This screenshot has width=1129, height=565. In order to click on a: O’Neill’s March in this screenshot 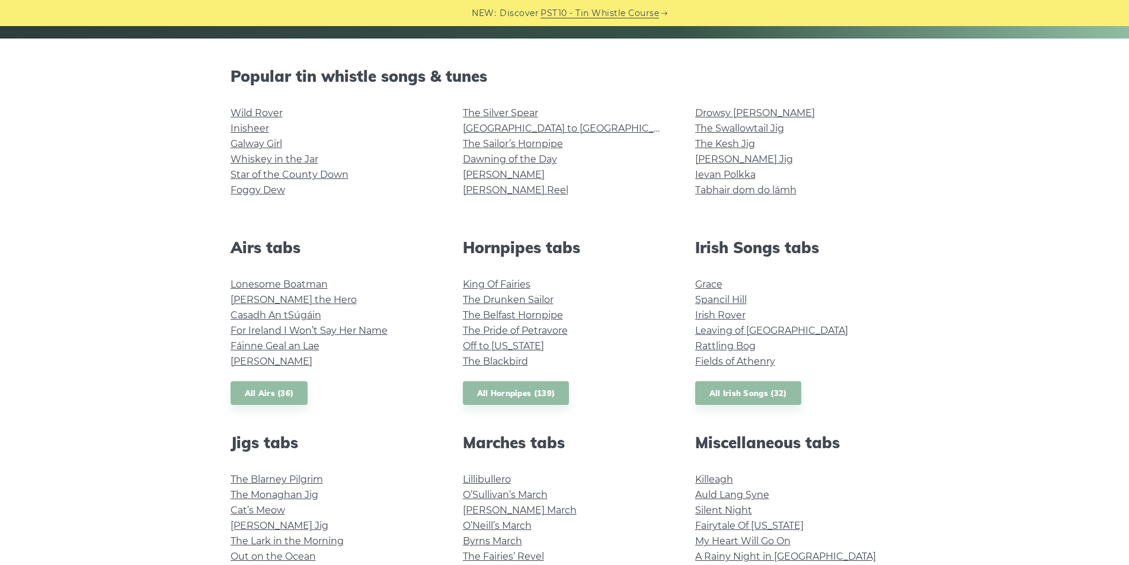, I will do `click(497, 525)`.